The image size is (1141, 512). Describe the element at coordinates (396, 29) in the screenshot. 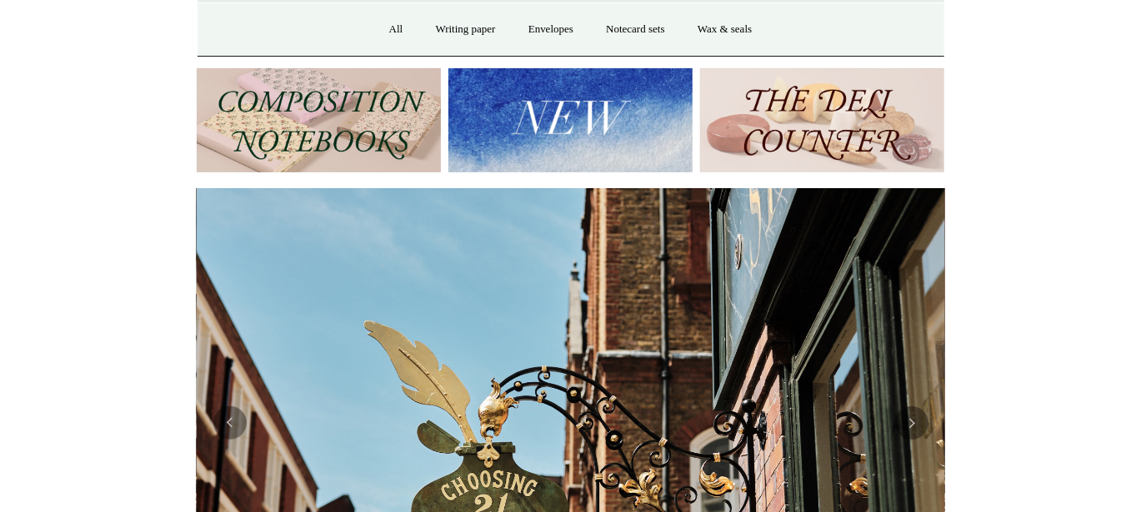

I see `a: All` at that location.